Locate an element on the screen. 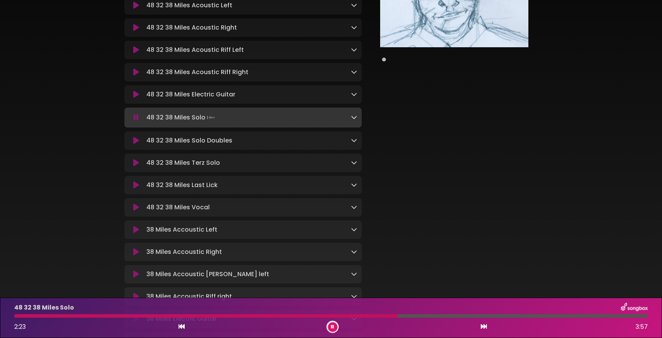 This screenshot has width=662, height=338. p: 48 32 38 Miles Acoustic Riff Left is located at coordinates (195, 50).